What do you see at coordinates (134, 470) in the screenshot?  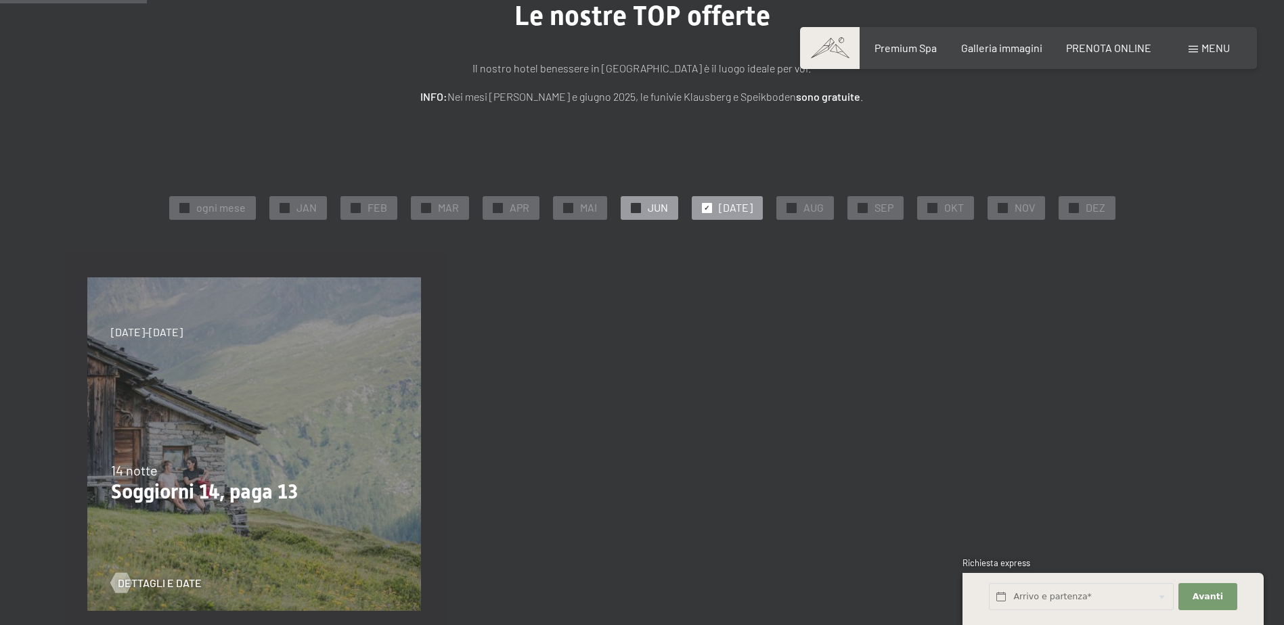 I see `span: 14 notte` at bounding box center [134, 470].